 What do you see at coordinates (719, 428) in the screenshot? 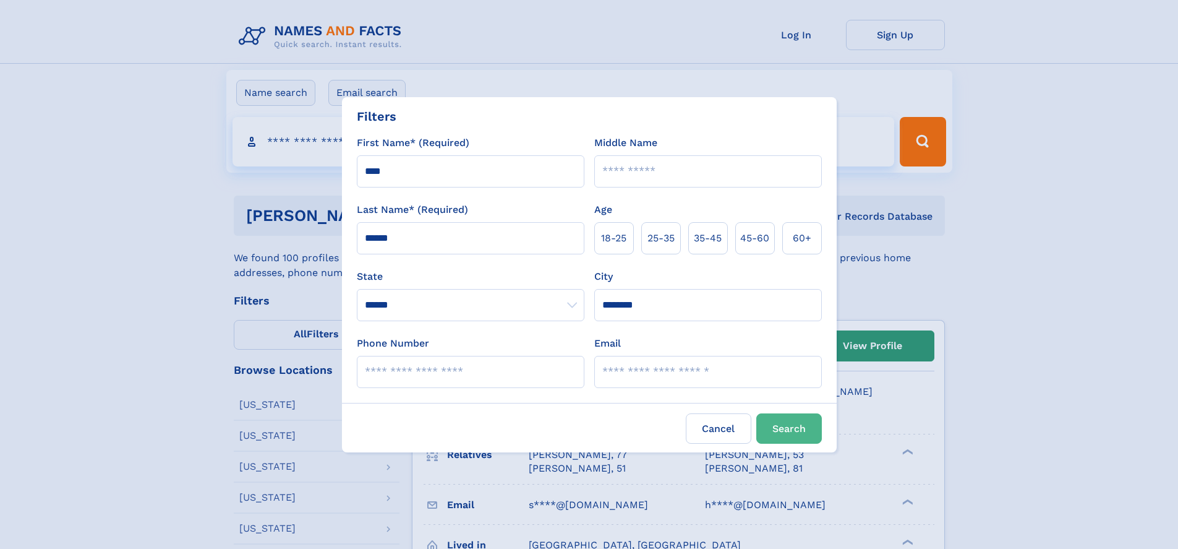
I see `label: Cancel` at bounding box center [719, 428].